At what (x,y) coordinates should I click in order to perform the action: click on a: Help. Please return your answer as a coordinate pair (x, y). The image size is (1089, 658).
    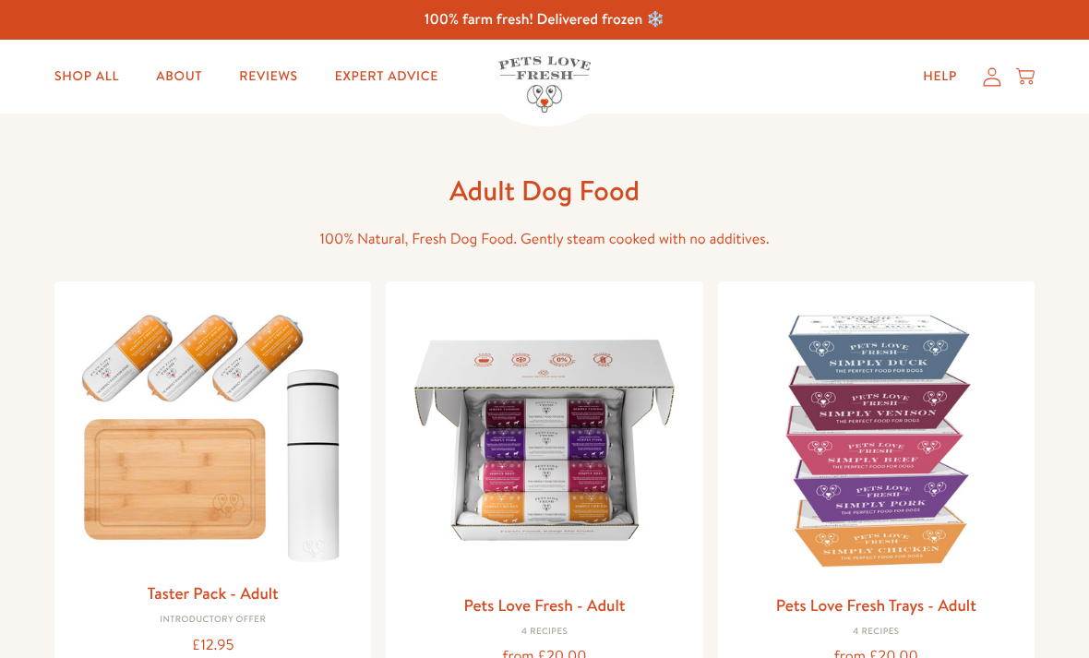
    Looking at the image, I should click on (939, 77).